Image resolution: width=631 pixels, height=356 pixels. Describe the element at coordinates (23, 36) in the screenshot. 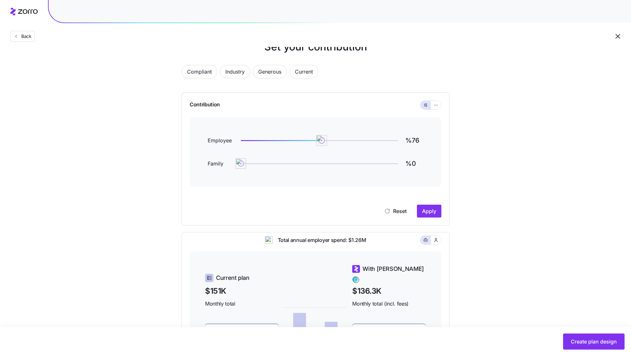

I see `button: Back` at that location.